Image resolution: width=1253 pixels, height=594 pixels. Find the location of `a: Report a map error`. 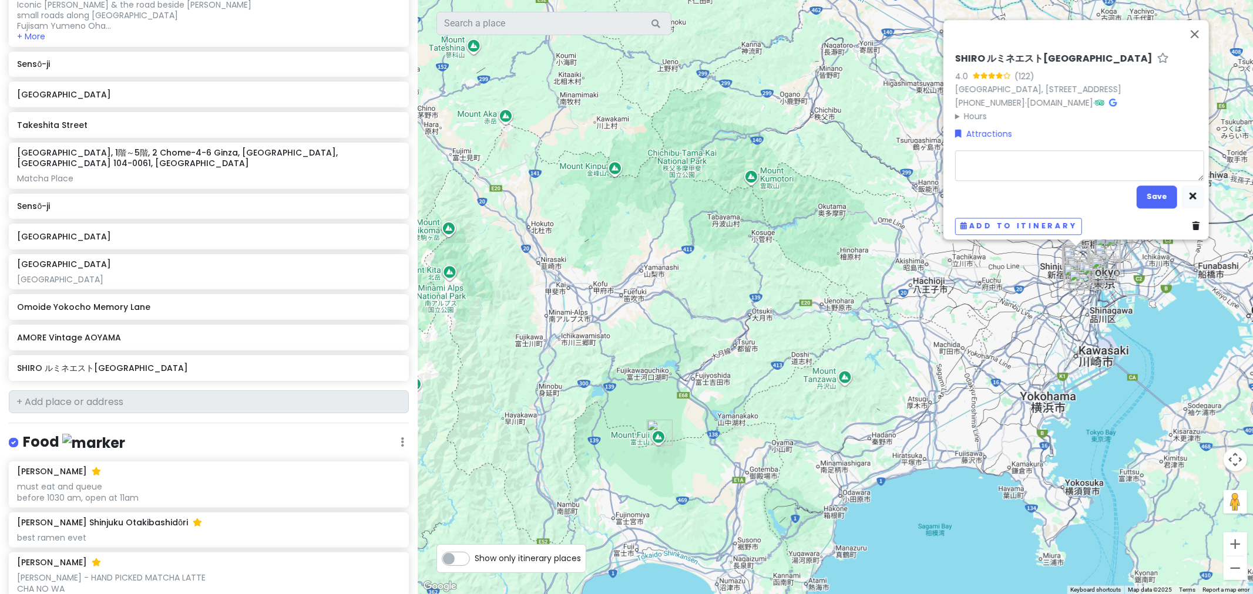

a: Report a map error is located at coordinates (1226, 590).